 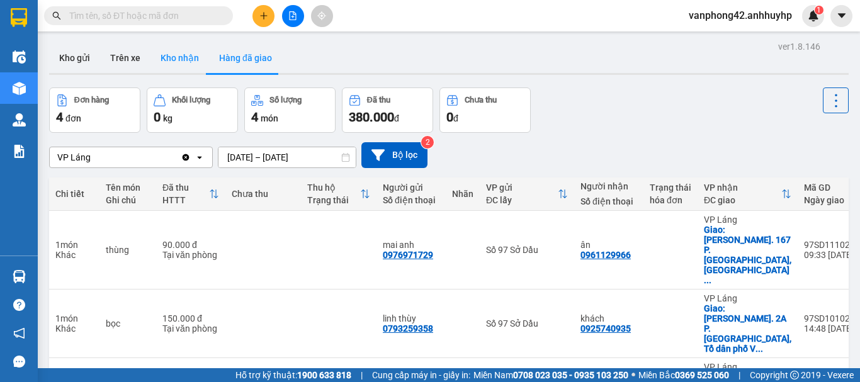 What do you see at coordinates (411, 318) in the screenshot?
I see `div: linh thùy` at bounding box center [411, 318].